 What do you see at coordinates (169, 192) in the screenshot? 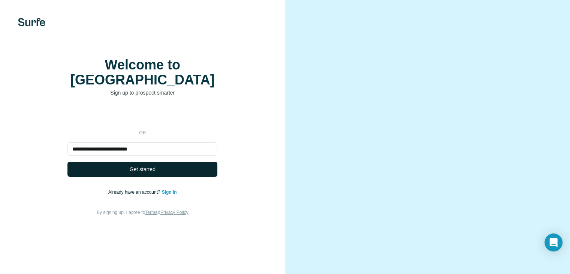
I see `a: Sign in` at bounding box center [169, 192].